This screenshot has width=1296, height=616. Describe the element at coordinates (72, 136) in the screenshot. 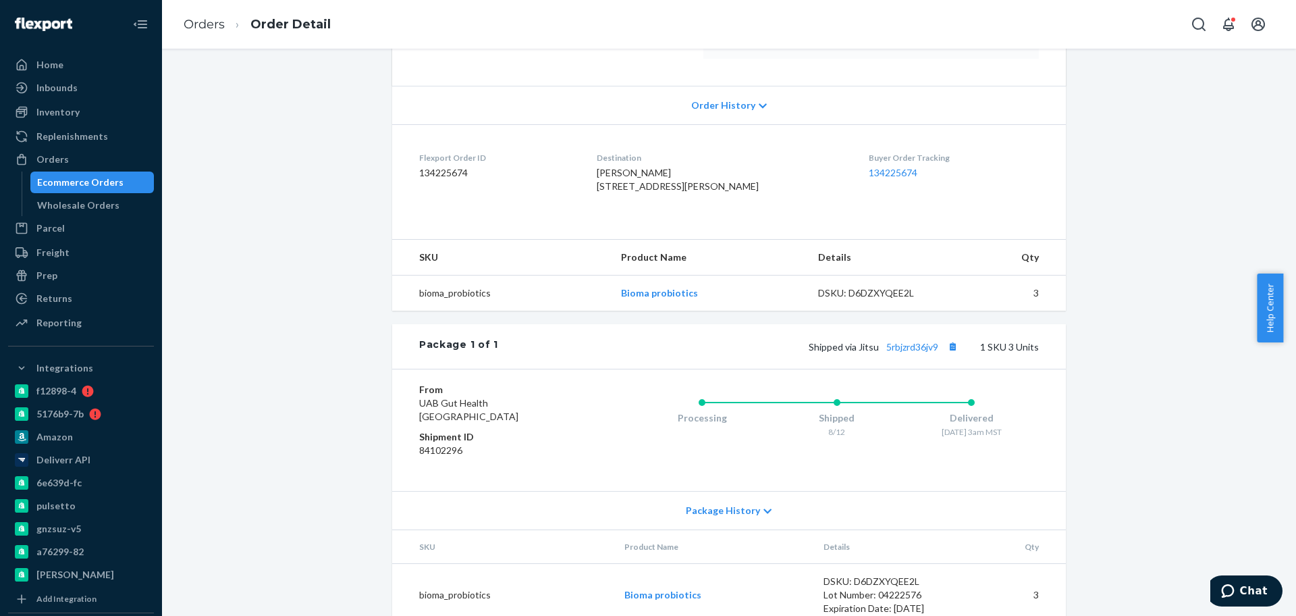

I see `div: Replenishments` at that location.